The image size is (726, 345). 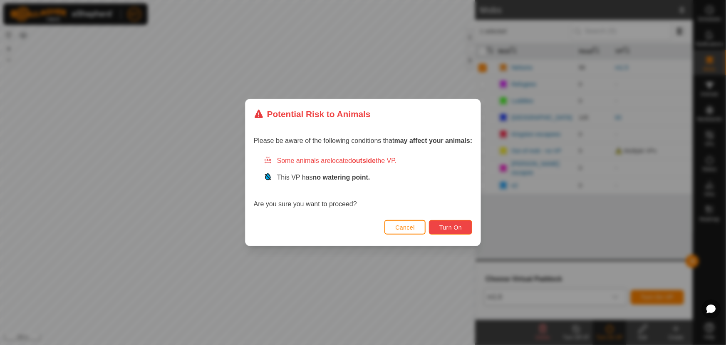 What do you see at coordinates (364, 160) in the screenshot?
I see `strong: outside` at bounding box center [364, 160].